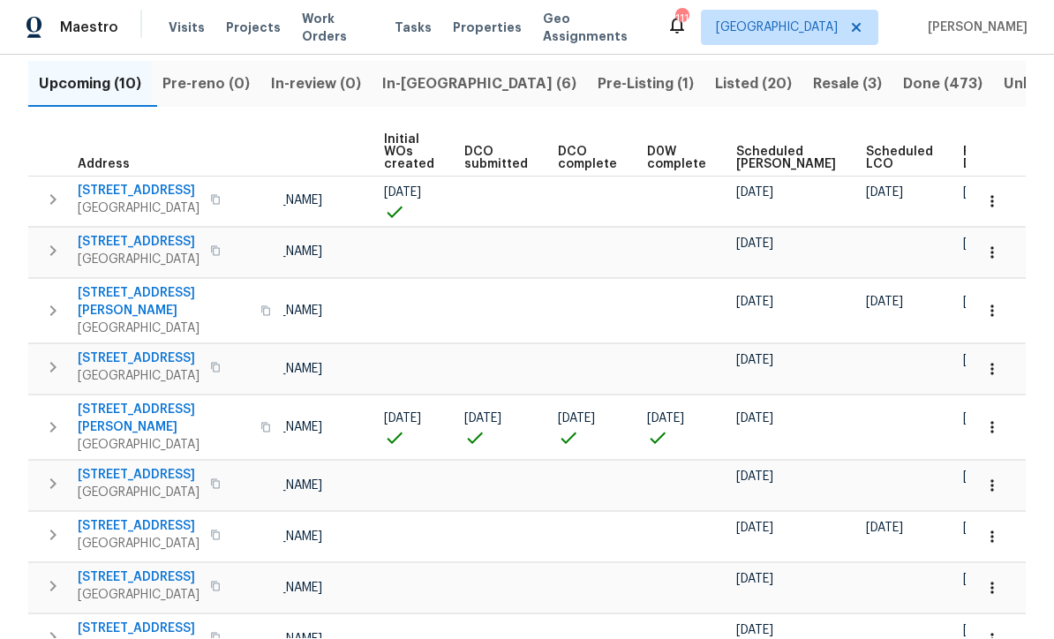 The width and height of the screenshot is (1054, 639). What do you see at coordinates (206, 85) in the screenshot?
I see `span: Pre-reno (0)` at bounding box center [206, 85].